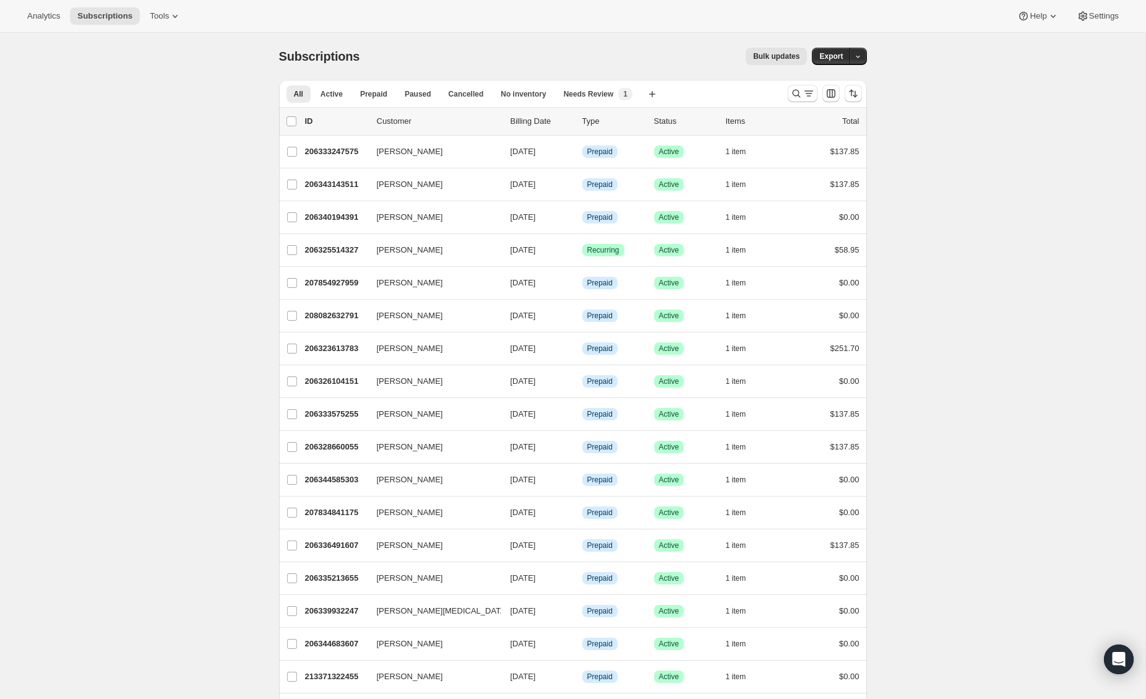  Describe the element at coordinates (1098, 16) in the screenshot. I see `button: Settings` at that location.